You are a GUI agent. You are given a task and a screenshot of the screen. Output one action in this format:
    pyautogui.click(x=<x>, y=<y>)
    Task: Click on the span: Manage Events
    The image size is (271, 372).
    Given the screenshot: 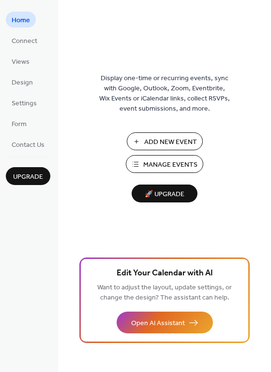 What is the action you would take?
    pyautogui.click(x=170, y=165)
    